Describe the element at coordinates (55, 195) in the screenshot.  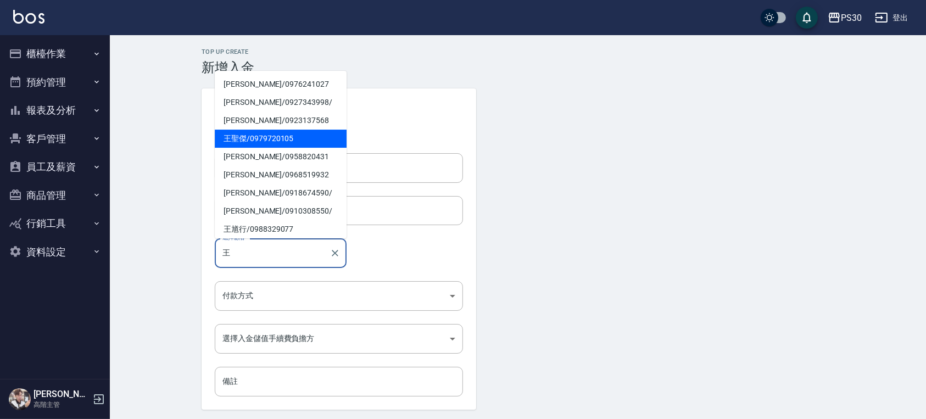
I see `button: 商品管理` at that location.